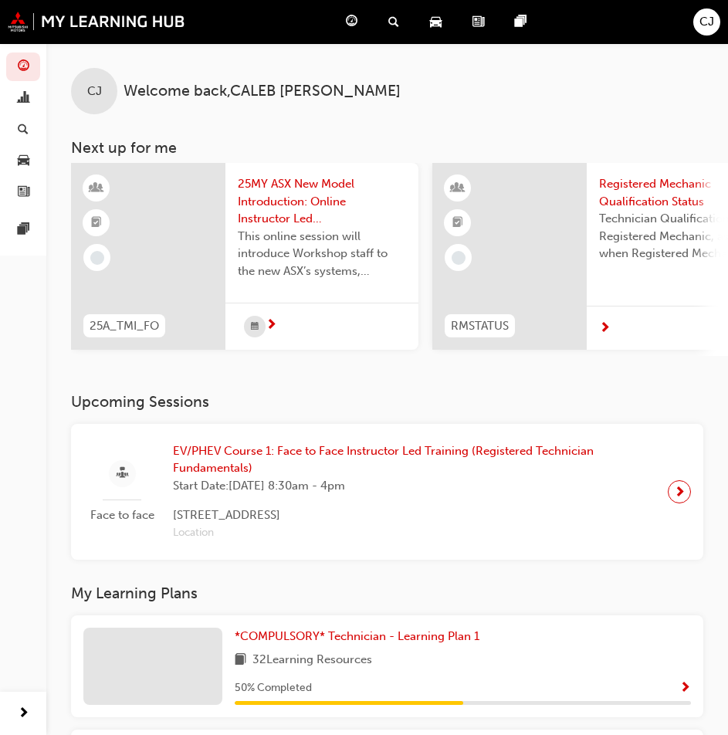 The height and width of the screenshot is (735, 728). What do you see at coordinates (357, 636) in the screenshot?
I see `span: *COMPULSORY* Technician - Learning Plan 1` at bounding box center [357, 636].